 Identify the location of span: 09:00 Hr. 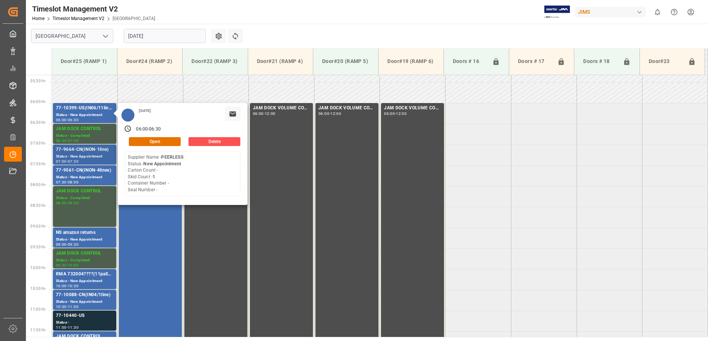
(38, 226).